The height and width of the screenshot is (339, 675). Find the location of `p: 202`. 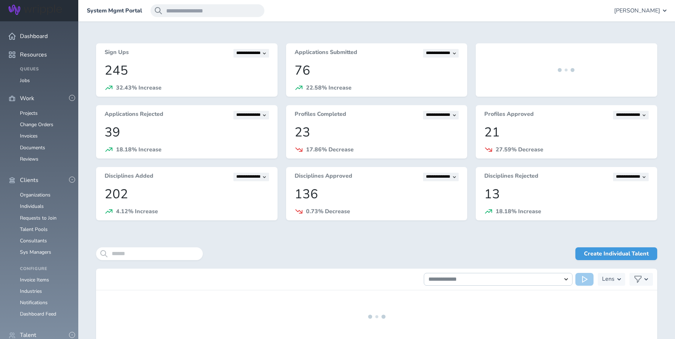

p: 202 is located at coordinates (187, 194).